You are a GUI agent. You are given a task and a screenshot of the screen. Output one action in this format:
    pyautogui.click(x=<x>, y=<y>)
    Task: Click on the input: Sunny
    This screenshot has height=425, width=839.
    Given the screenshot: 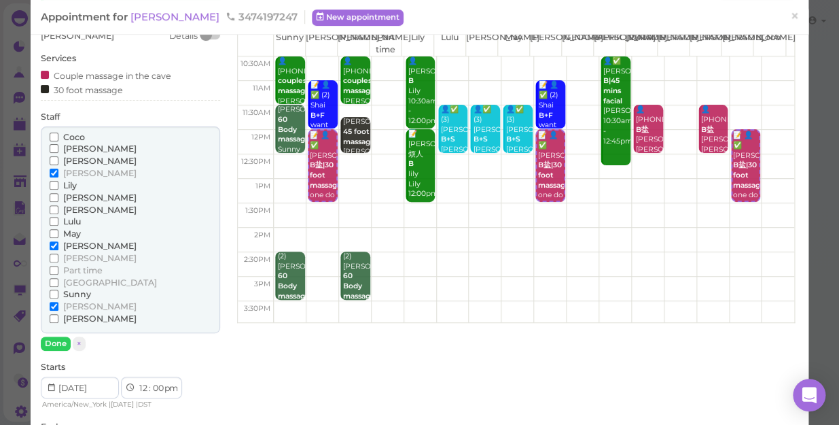 What is the action you would take?
    pyautogui.click(x=54, y=294)
    